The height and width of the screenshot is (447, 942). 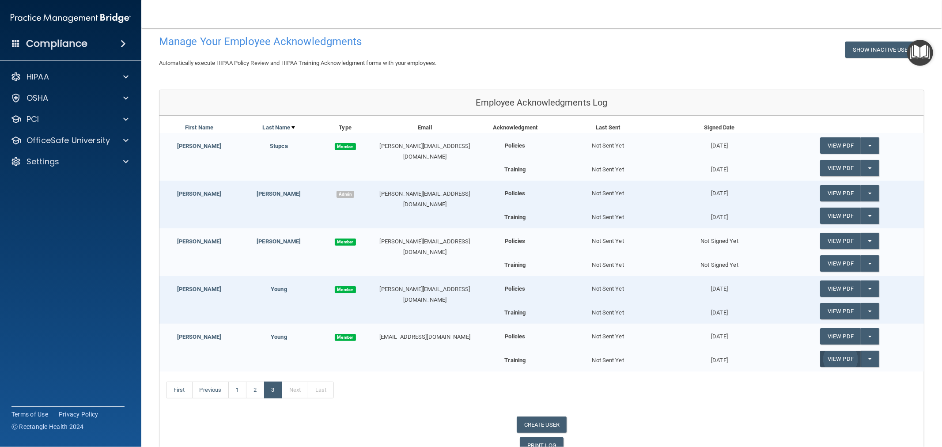 I want to click on img: PMB logo, so click(x=71, y=18).